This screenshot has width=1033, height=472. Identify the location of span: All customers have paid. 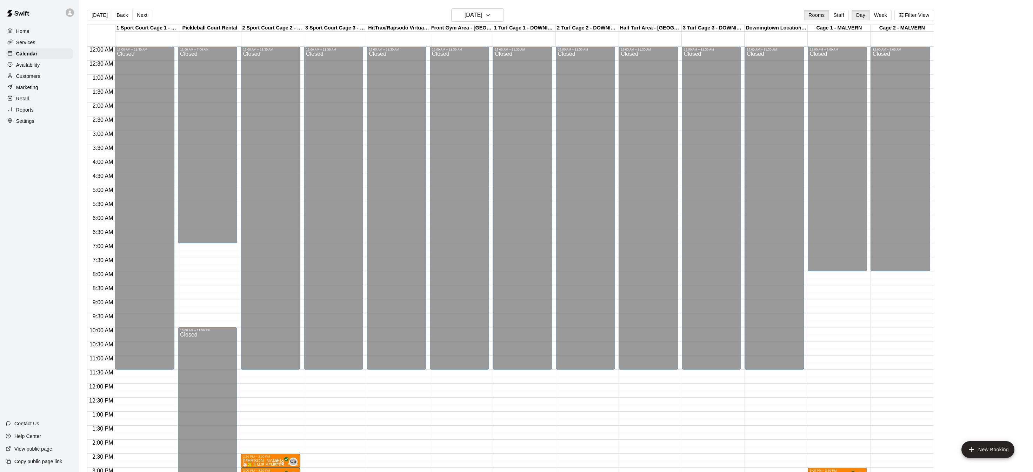
(283, 462).